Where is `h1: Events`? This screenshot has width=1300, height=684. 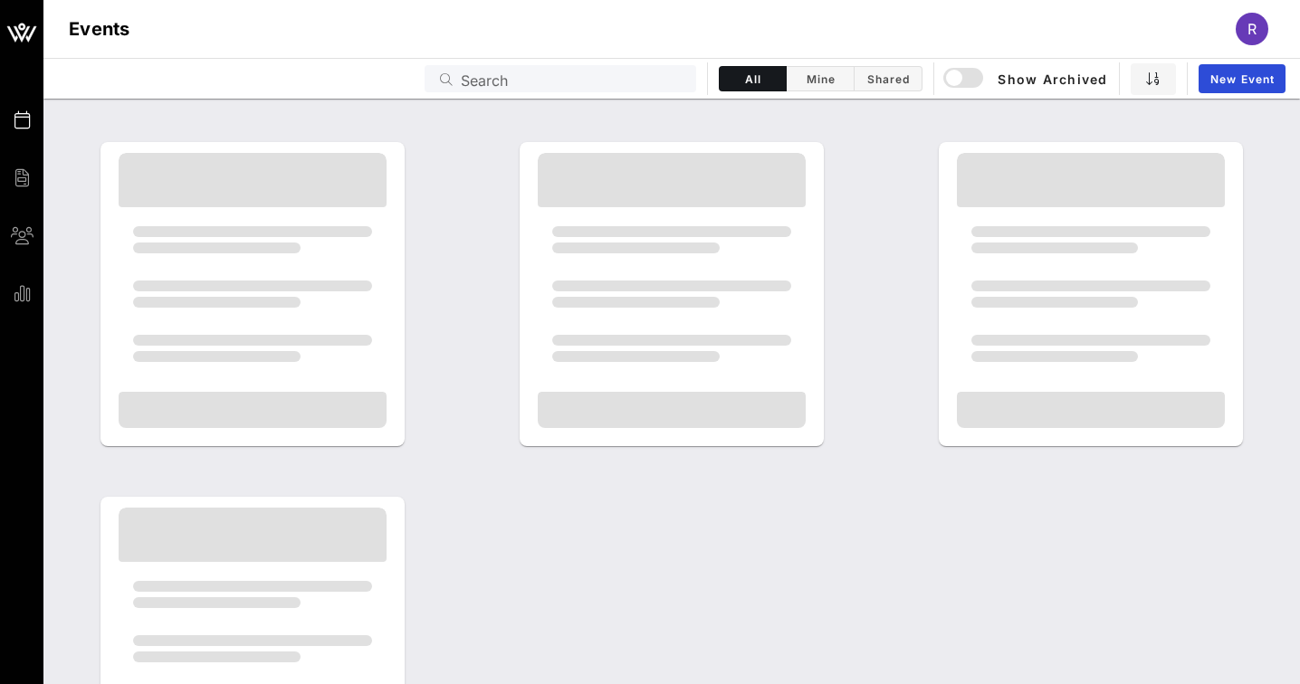 h1: Events is located at coordinates (100, 29).